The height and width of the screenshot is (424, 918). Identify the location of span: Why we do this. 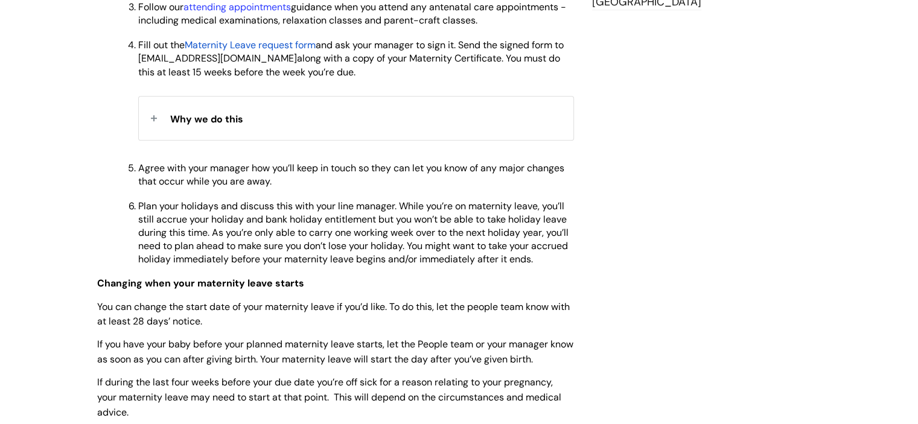
(206, 119).